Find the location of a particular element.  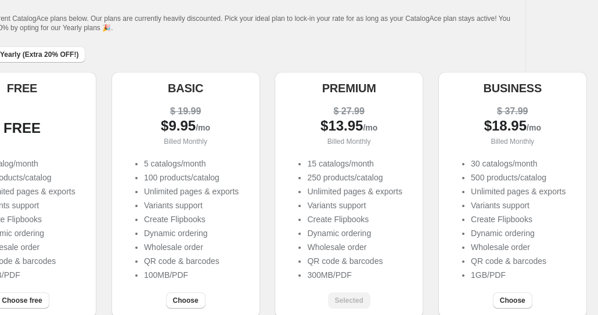

li: 1GB/PDF is located at coordinates (518, 275).